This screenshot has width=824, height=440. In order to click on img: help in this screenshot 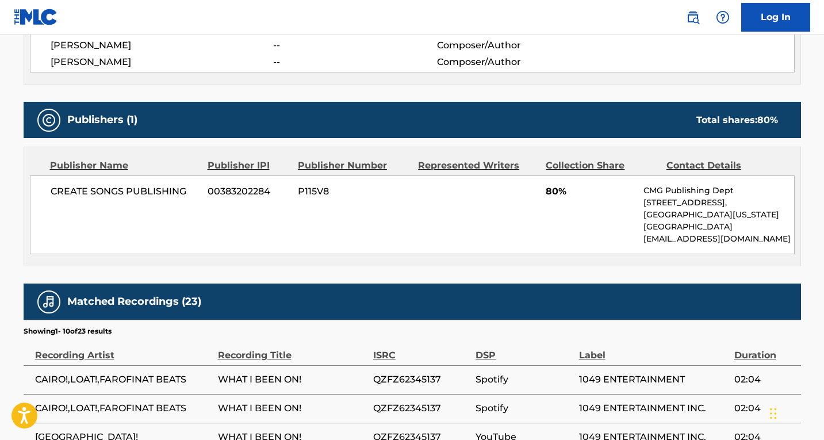, I will do `click(722, 17)`.